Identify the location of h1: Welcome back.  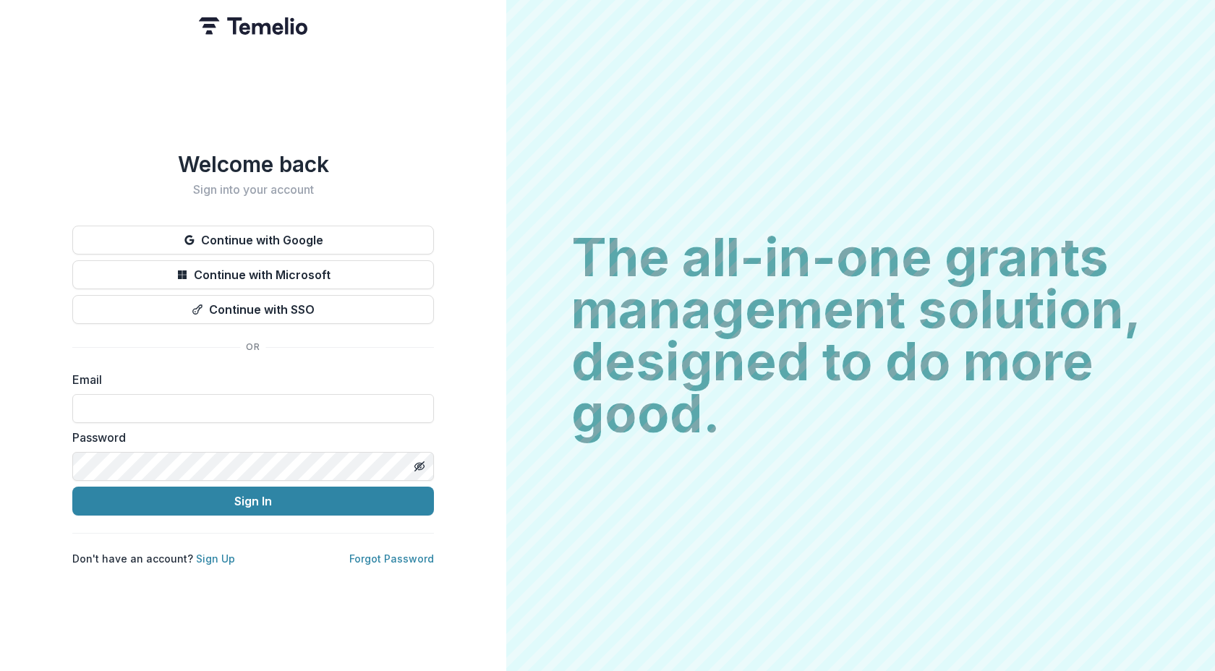
(253, 164).